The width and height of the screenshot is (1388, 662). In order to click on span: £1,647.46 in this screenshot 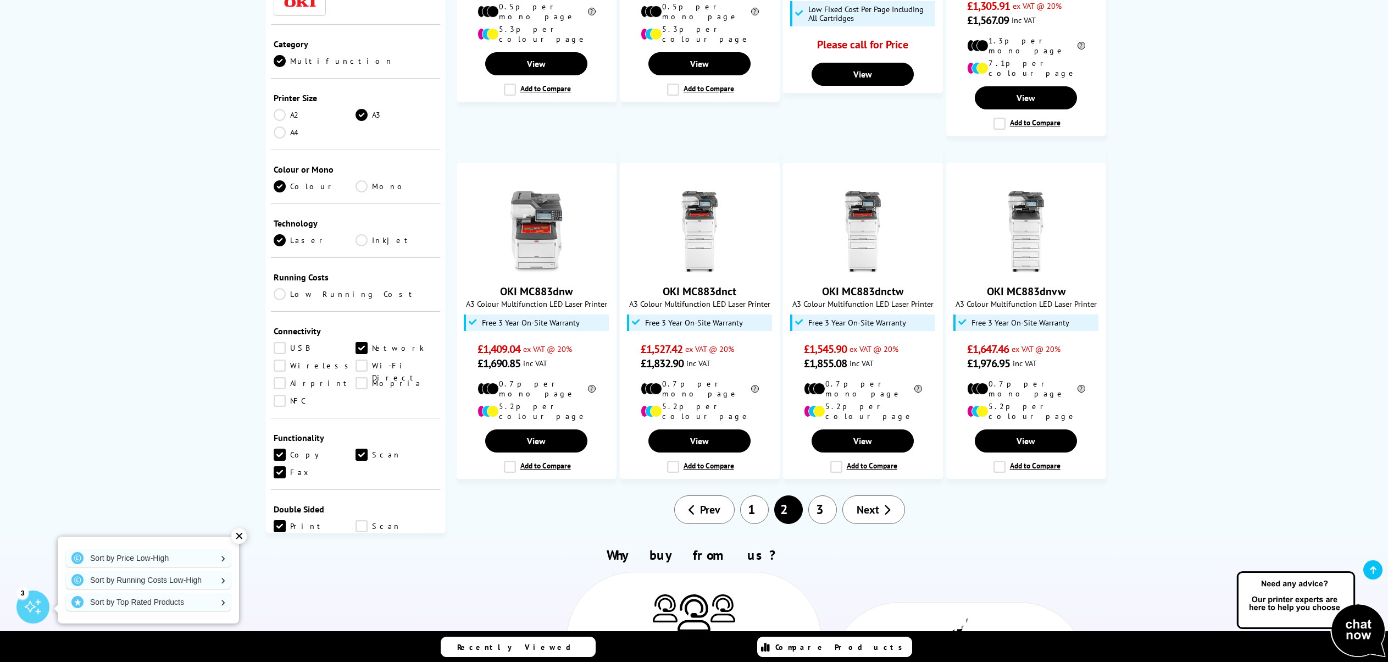, I will do `click(988, 349)`.